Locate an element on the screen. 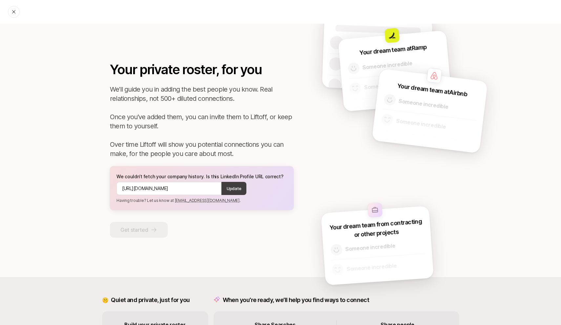 The width and height of the screenshot is (561, 325). img: Airbnb is located at coordinates (434, 76).